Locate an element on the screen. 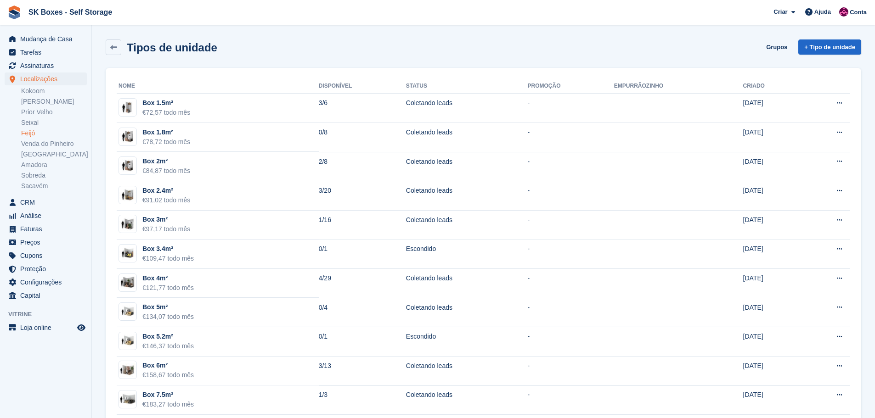 Image resolution: width=875 pixels, height=418 pixels. img: Joana Alegria is located at coordinates (843, 12).